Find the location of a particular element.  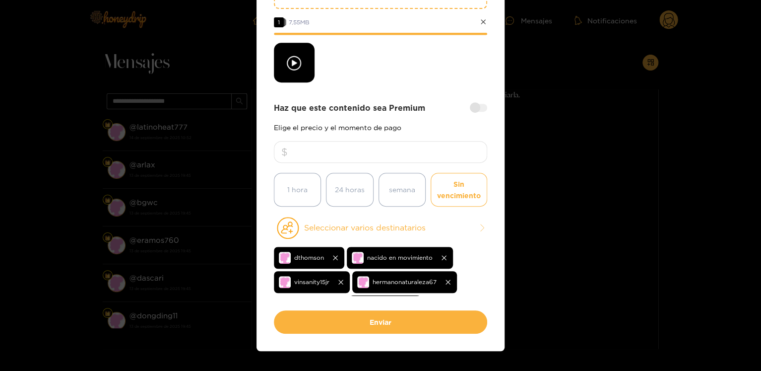

font: 1 hora is located at coordinates (297, 189).